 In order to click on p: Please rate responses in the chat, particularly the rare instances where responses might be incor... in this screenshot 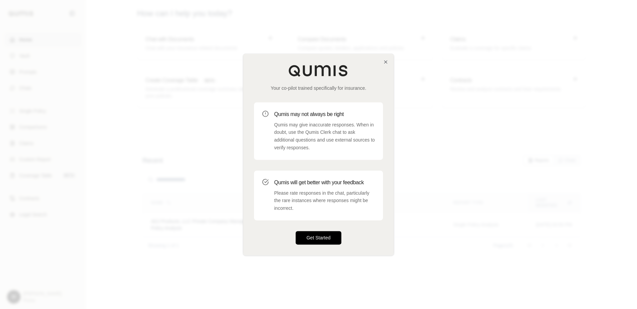, I will do `click(324, 200)`.